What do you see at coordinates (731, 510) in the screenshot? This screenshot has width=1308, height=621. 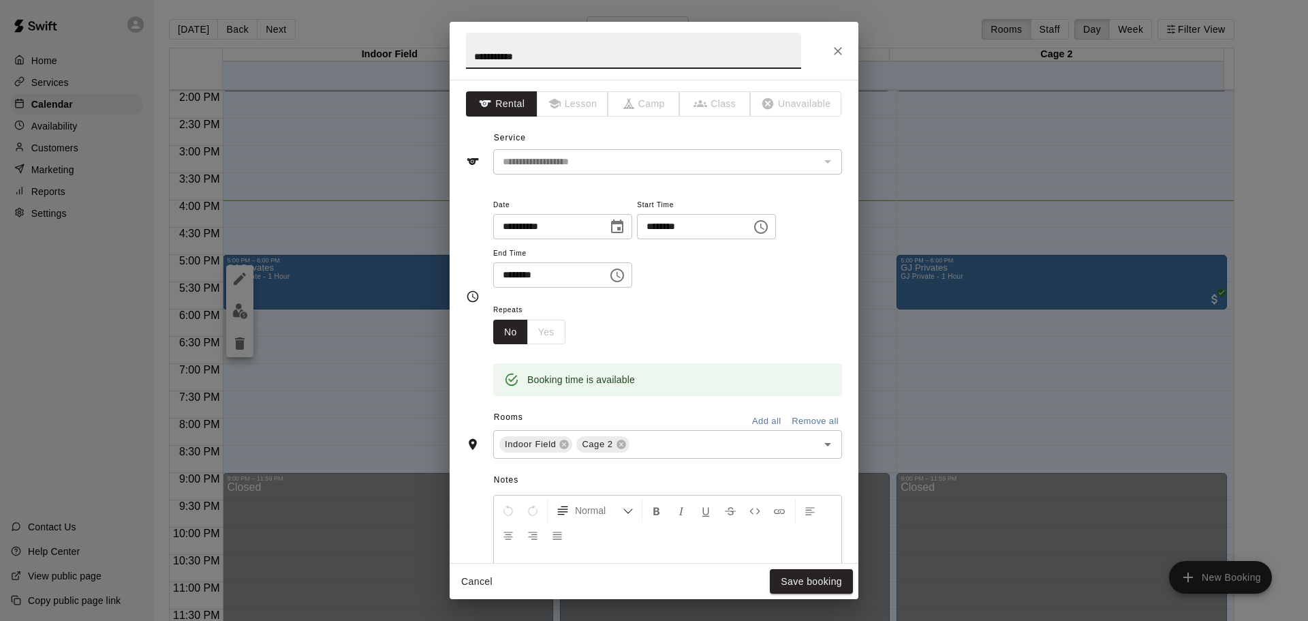 I see `button: Format Strikethrough` at bounding box center [731, 510].